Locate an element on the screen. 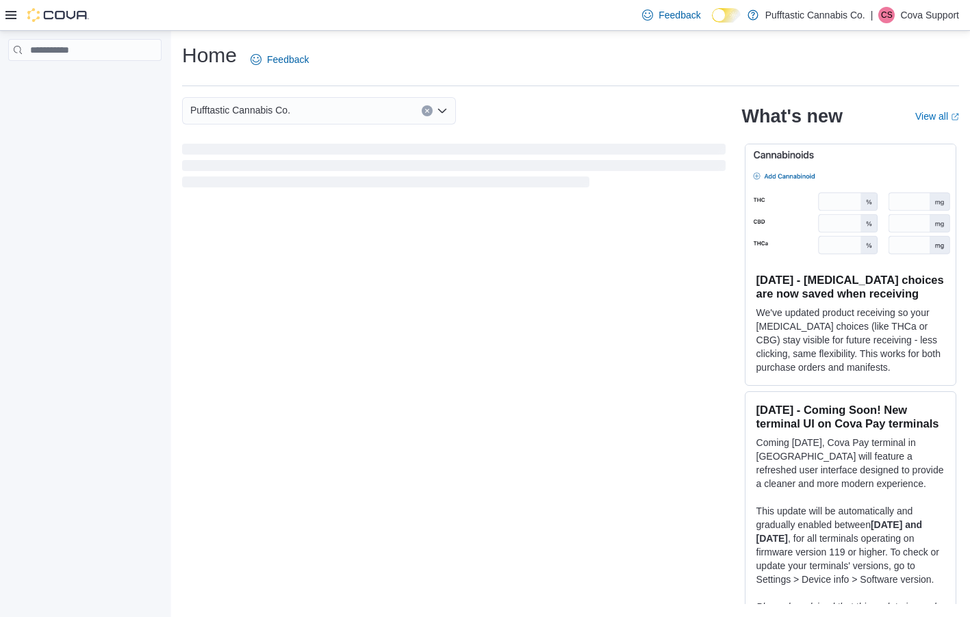 Image resolution: width=970 pixels, height=617 pixels. span: Pufftastic Cannabis Co. is located at coordinates (240, 110).